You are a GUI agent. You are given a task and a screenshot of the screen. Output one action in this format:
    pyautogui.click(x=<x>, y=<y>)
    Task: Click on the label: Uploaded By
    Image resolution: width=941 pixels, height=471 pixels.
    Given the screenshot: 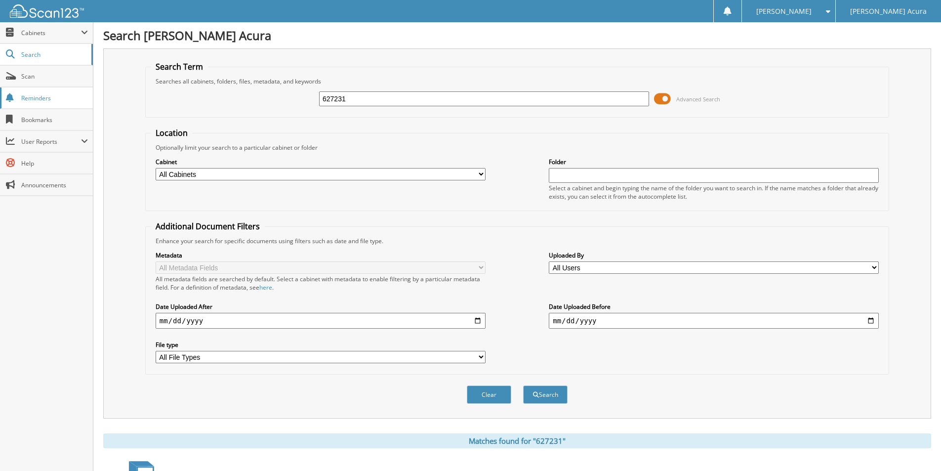 What is the action you would take?
    pyautogui.click(x=714, y=255)
    